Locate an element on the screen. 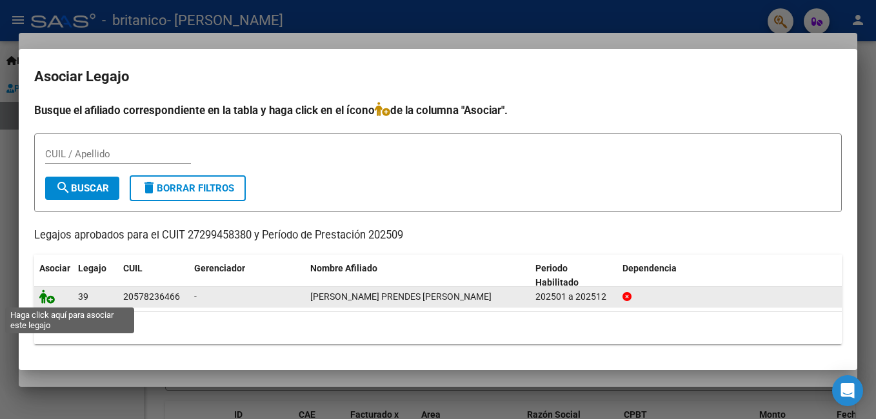 This screenshot has height=419, width=876. mat-icon: search is located at coordinates (63, 188).